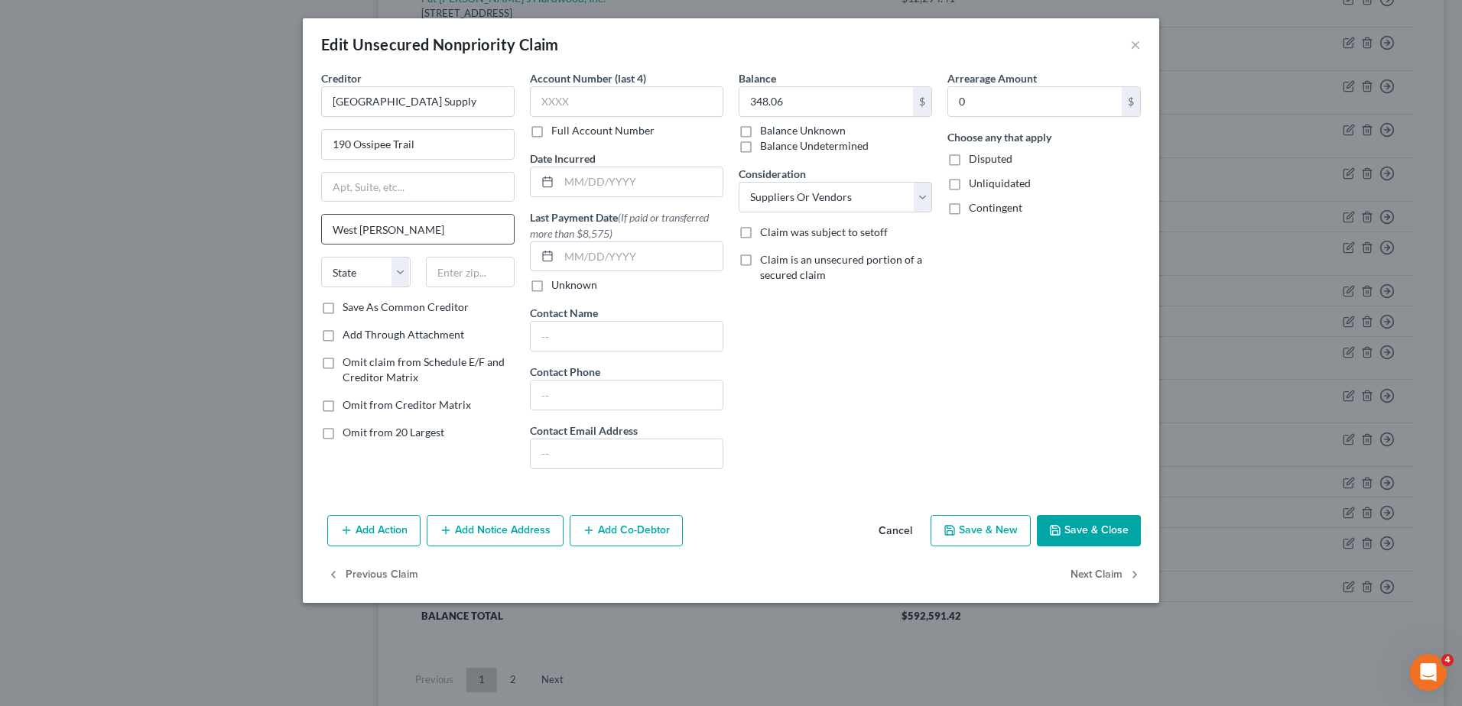 The image size is (1462, 706). What do you see at coordinates (990, 158) in the screenshot?
I see `span: Disputed` at bounding box center [990, 158].